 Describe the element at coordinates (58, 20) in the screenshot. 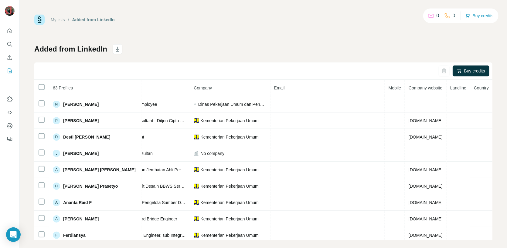

I see `a: My lists` at that location.